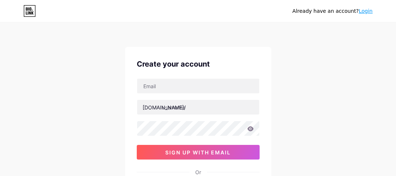 The image size is (396, 176). Describe the element at coordinates (332, 11) in the screenshot. I see `div: Already have an account?` at that location.